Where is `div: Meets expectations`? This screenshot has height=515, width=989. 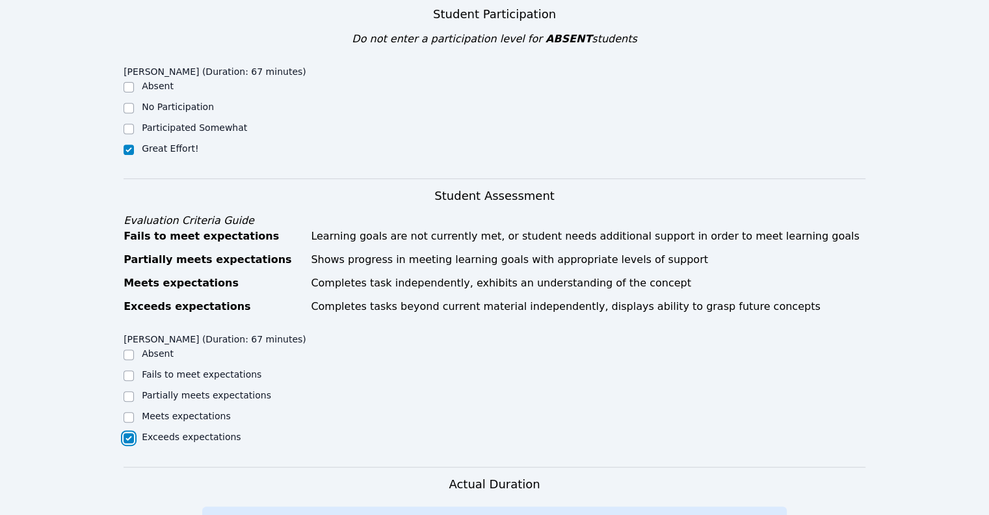 div: Meets expectations is located at coordinates (213, 283).